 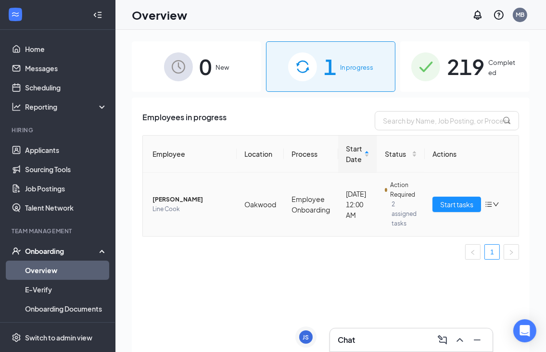 I want to click on span: In progress, so click(x=357, y=67).